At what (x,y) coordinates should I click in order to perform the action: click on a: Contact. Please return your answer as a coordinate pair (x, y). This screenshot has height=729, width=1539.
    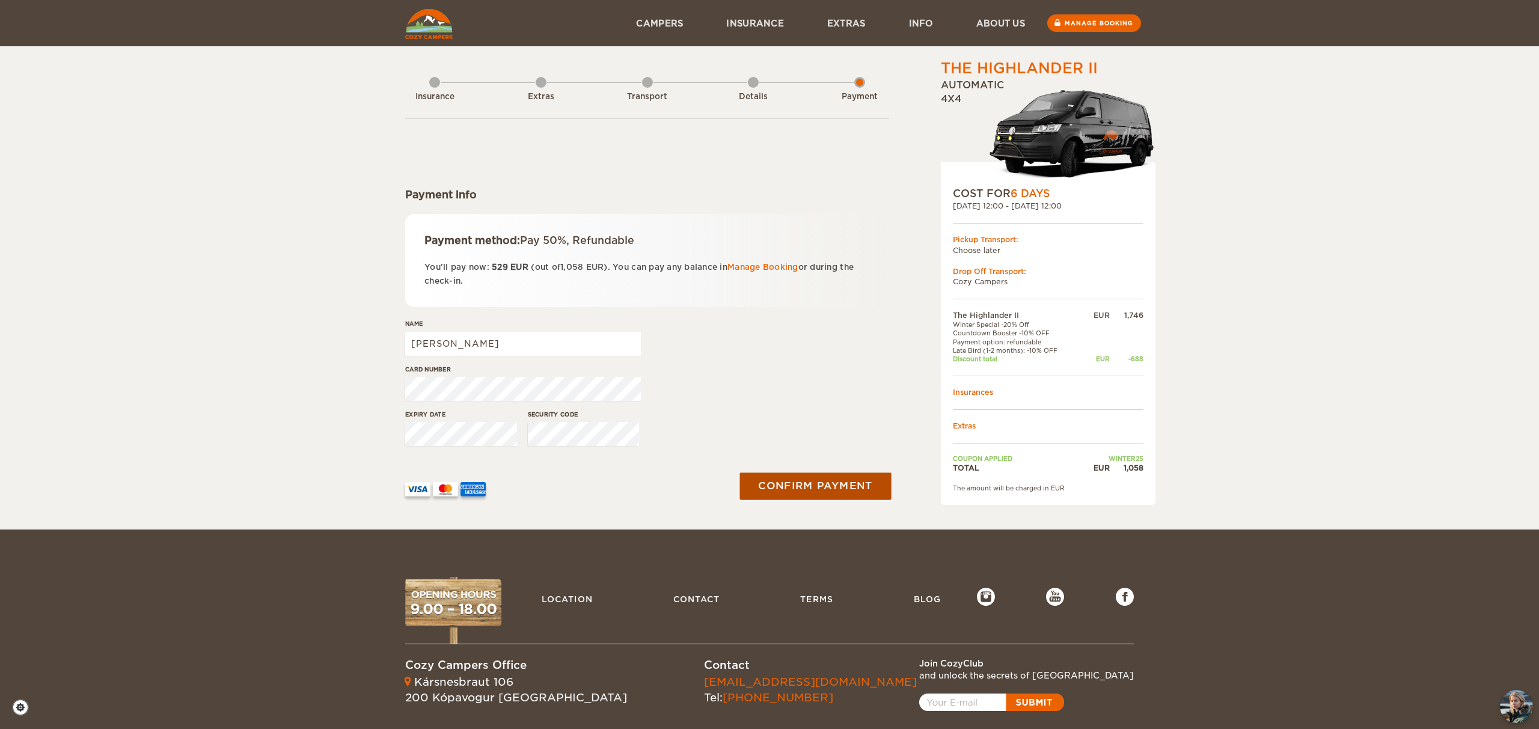
    Looking at the image, I should click on (696, 599).